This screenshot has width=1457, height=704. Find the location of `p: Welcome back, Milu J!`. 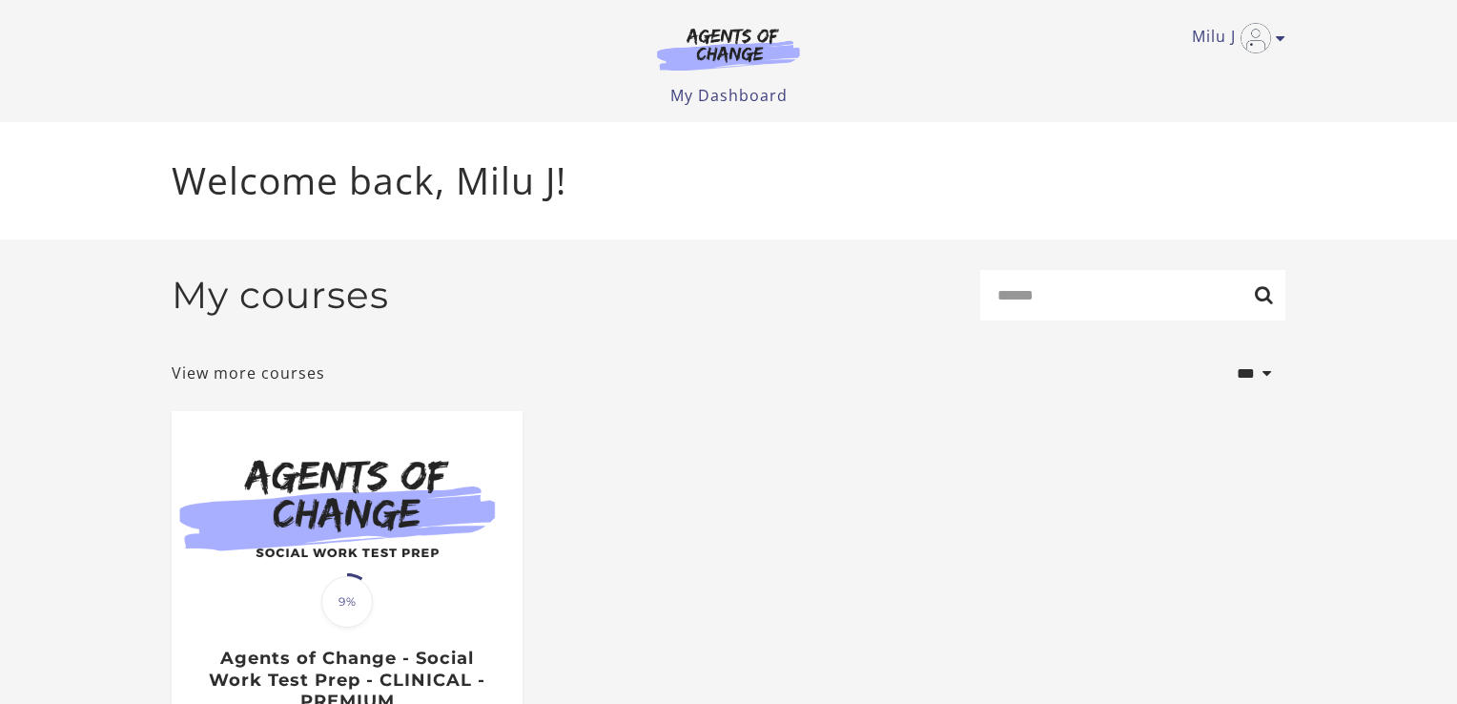

p: Welcome back, Milu J! is located at coordinates (728, 180).